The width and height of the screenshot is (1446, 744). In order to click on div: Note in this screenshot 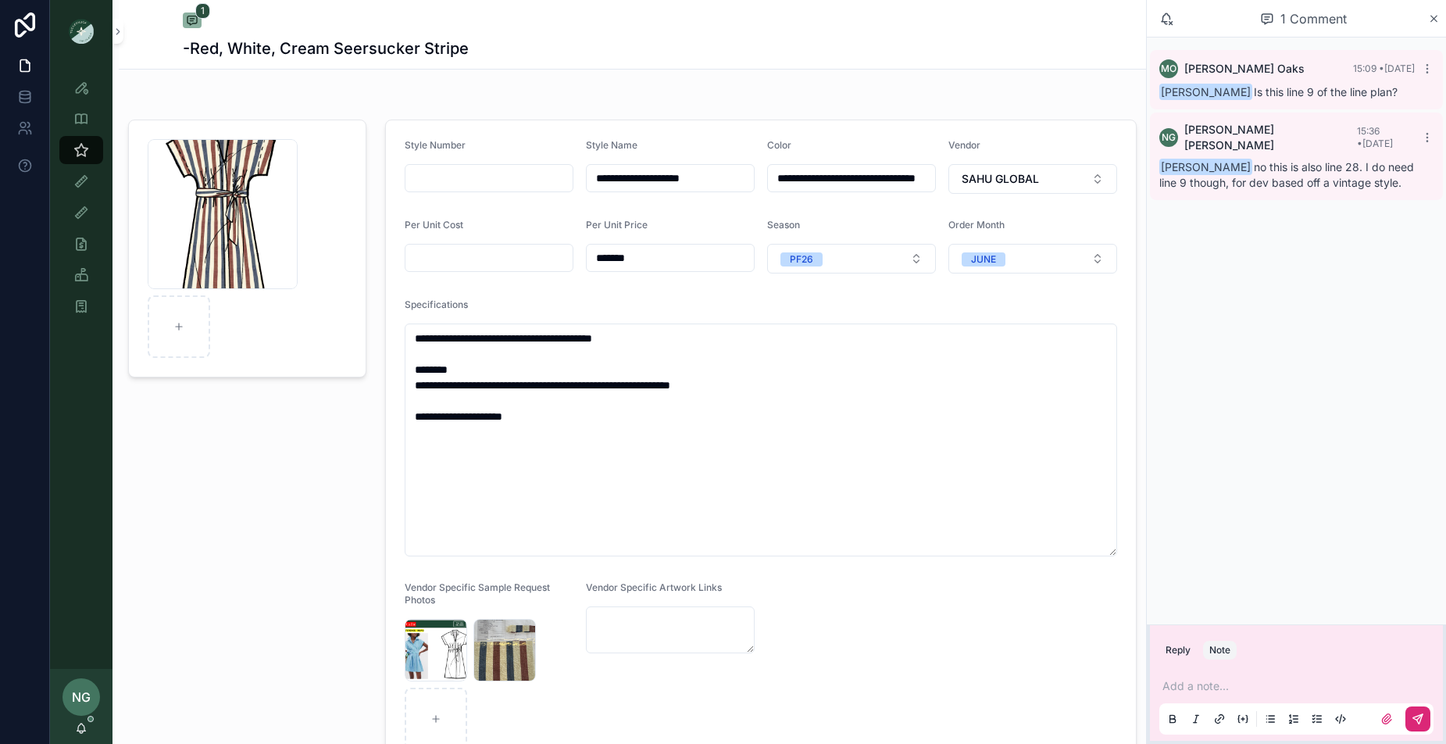, I will do `click(1220, 650)`.